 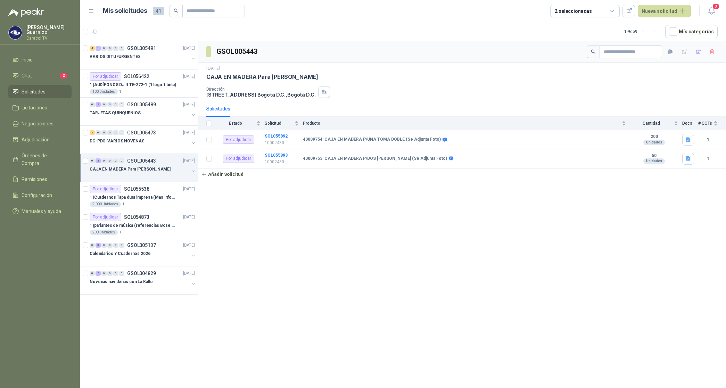 I want to click on button: Nueva solicitud, so click(x=664, y=11).